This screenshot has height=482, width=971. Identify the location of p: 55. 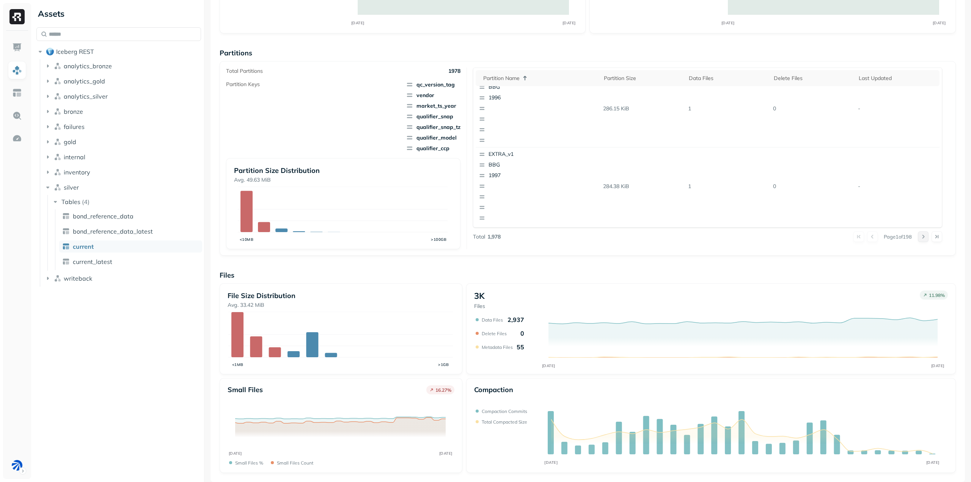
(520, 347).